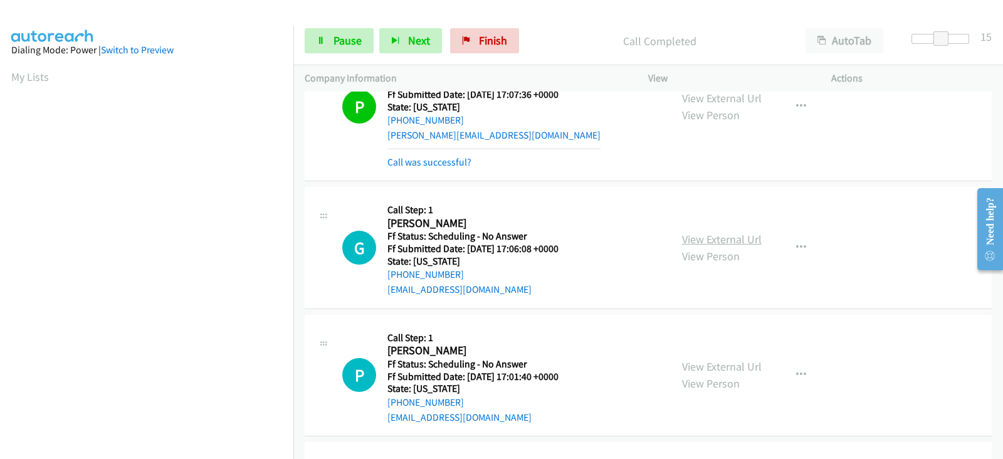 This screenshot has height=459, width=1003. Describe the element at coordinates (844, 41) in the screenshot. I see `button: AutoTab` at that location.